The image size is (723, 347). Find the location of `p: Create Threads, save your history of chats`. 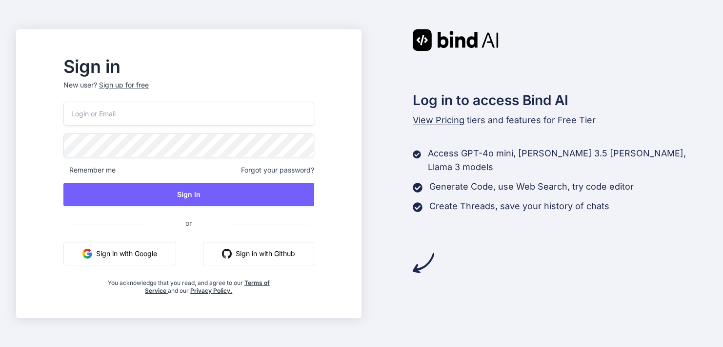

p: Create Threads, save your history of chats is located at coordinates (519, 206).